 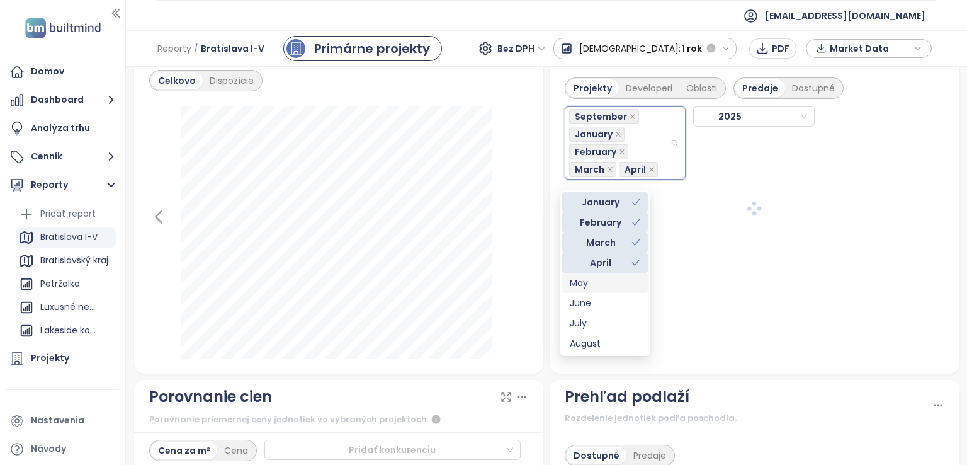 I want to click on button: Reporty, so click(x=62, y=185).